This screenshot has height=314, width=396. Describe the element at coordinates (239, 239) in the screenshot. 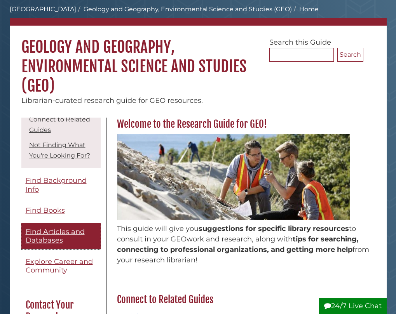

I see `span: work and research, along with` at that location.